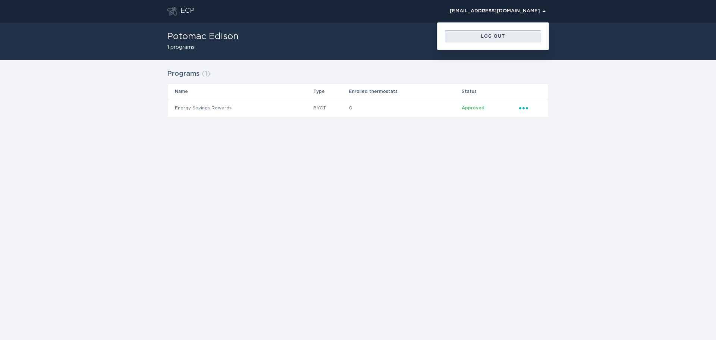  I want to click on tr: Table Headers, so click(358, 91).